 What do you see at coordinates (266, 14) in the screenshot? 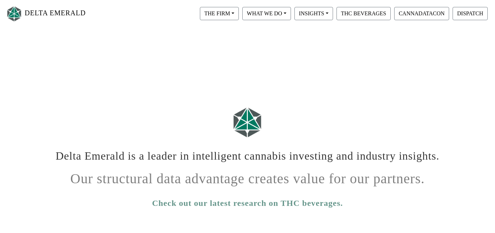
I see `button: WHAT WE DO` at bounding box center [266, 14].